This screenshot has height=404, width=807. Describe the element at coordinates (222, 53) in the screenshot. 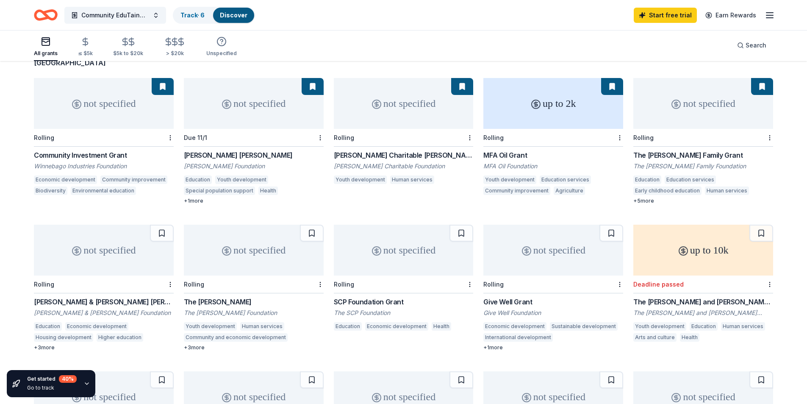

I see `div: Unspecified` at that location.